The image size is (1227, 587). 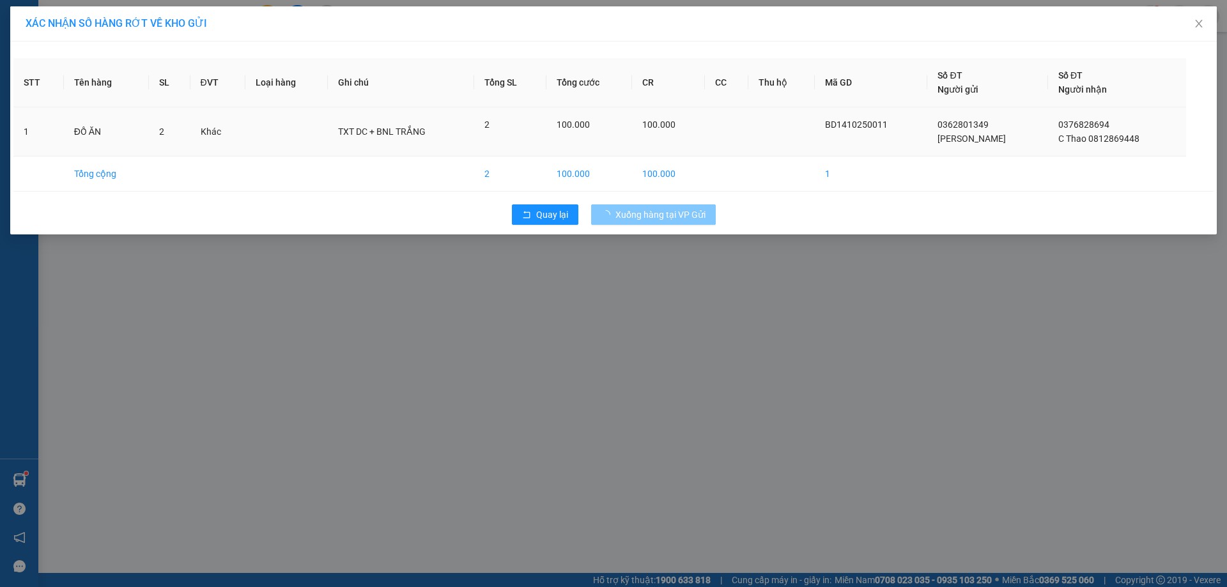 I want to click on span: 0376828694, so click(x=1084, y=125).